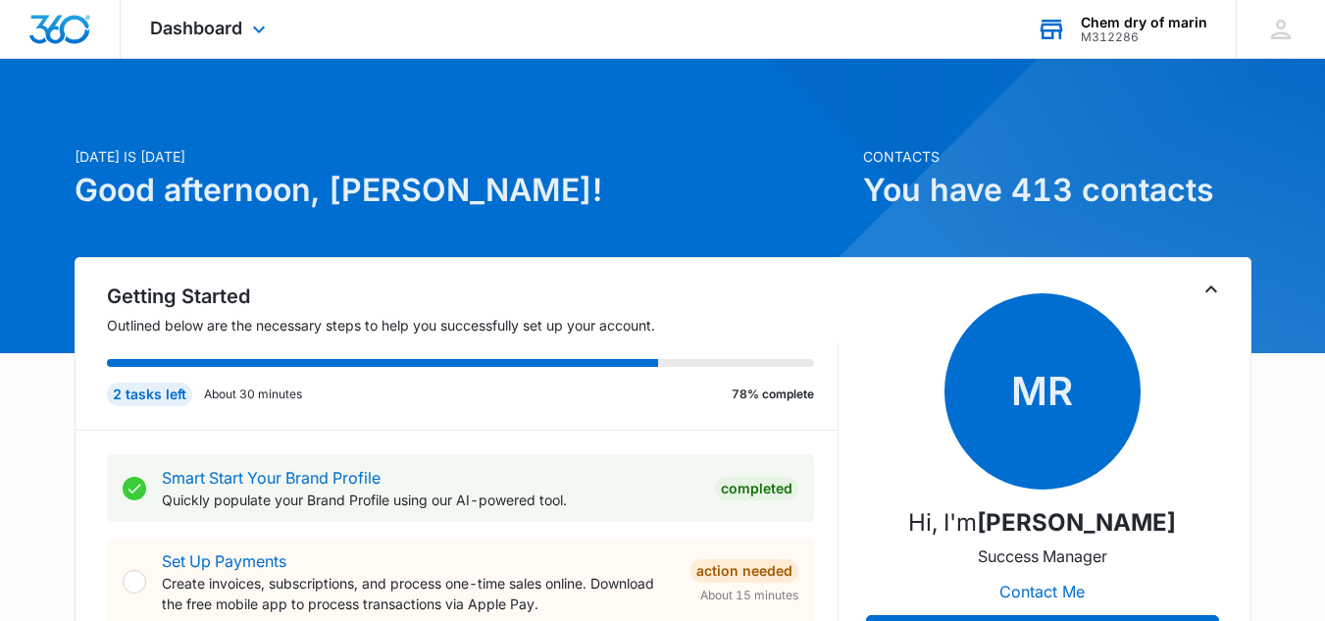 This screenshot has height=621, width=1325. Describe the element at coordinates (196, 27) in the screenshot. I see `span: Dashboard` at that location.